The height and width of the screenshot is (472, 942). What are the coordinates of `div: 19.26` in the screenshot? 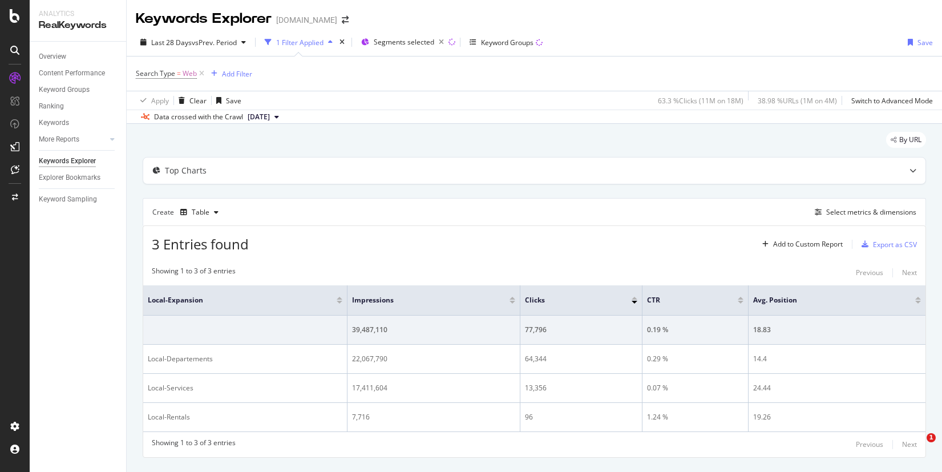 It's located at (837, 417).